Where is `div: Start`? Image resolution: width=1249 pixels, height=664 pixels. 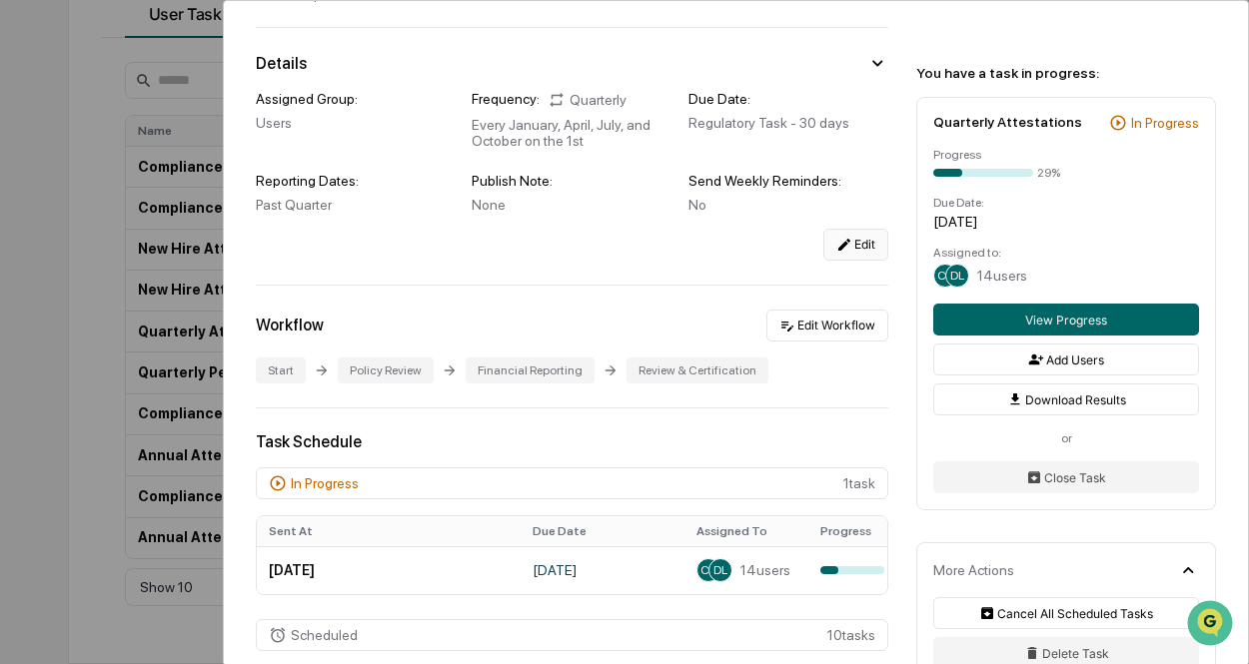
div: Start is located at coordinates (281, 371).